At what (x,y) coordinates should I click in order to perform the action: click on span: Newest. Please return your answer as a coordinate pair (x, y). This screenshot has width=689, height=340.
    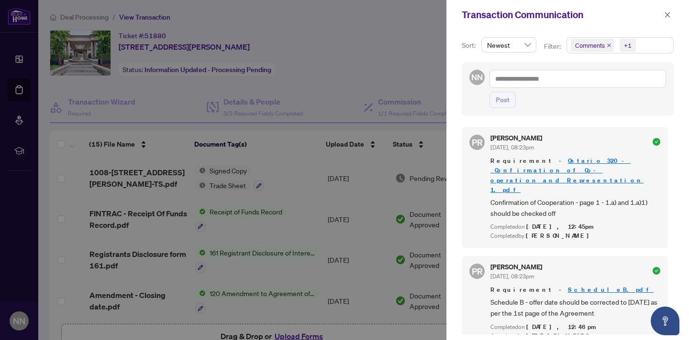
    Looking at the image, I should click on (508, 45).